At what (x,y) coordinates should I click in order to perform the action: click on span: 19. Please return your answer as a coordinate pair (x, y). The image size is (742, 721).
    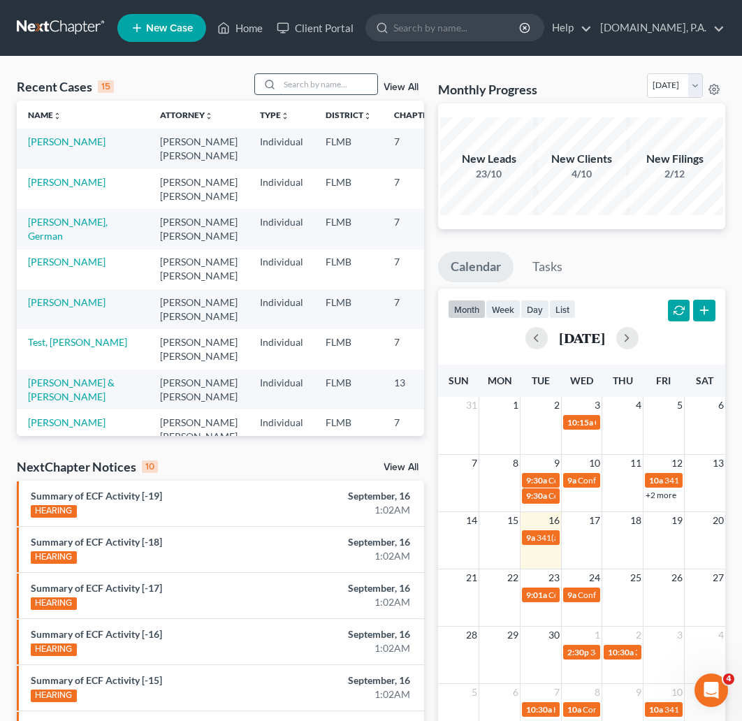
    Looking at the image, I should click on (677, 520).